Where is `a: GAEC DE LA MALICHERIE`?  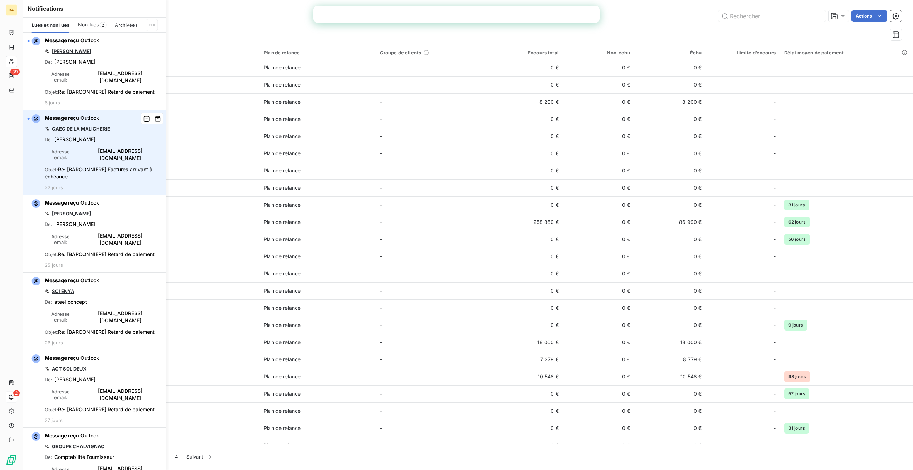 a: GAEC DE LA MALICHERIE is located at coordinates (81, 129).